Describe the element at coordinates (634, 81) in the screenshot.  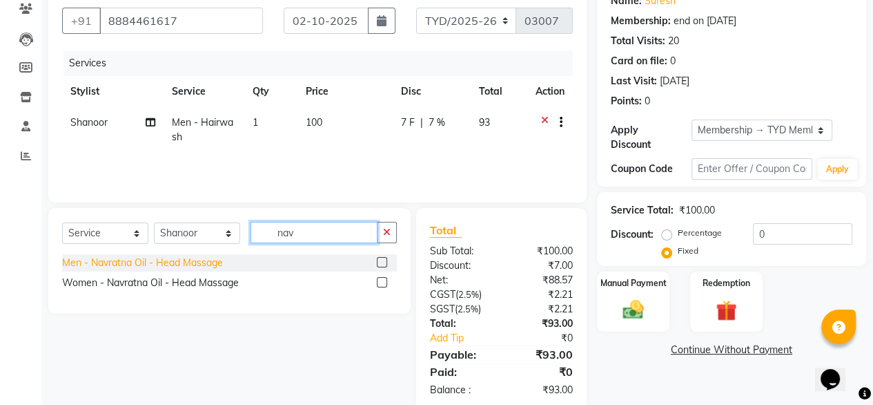
I see `div: Last Visit:` at that location.